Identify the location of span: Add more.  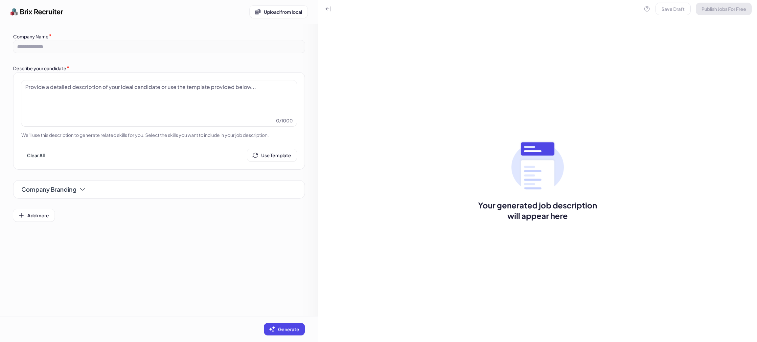
(38, 215).